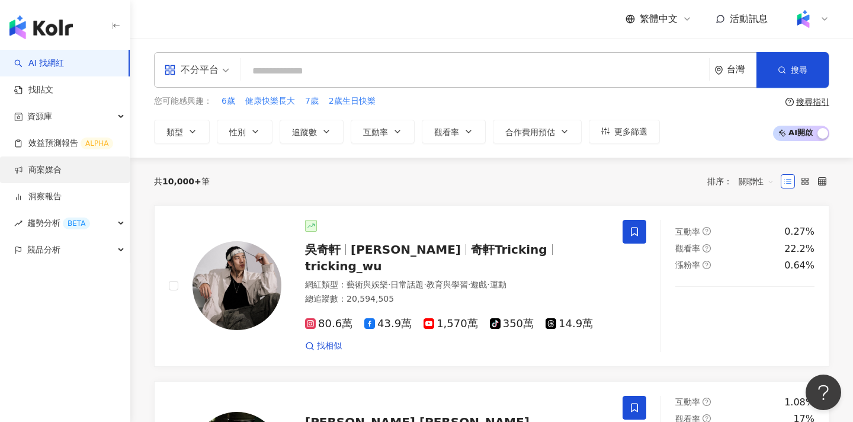 The image size is (853, 422). I want to click on span: 遊戲, so click(479, 284).